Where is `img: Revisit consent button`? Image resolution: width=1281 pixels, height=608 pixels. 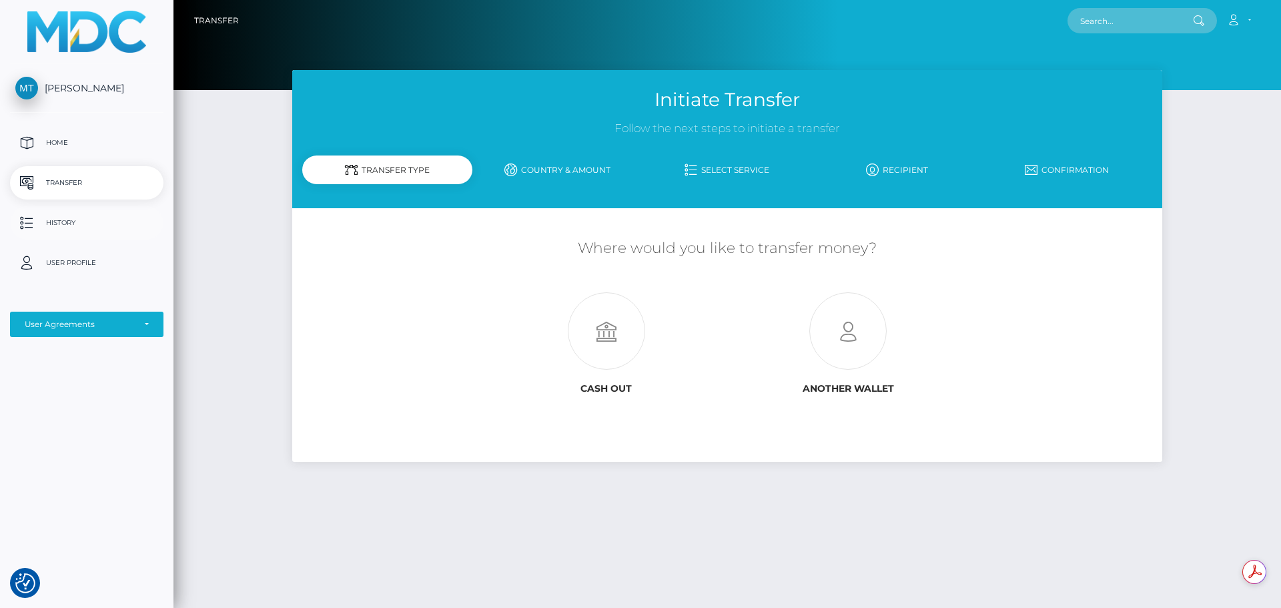 img: Revisit consent button is located at coordinates (25, 583).